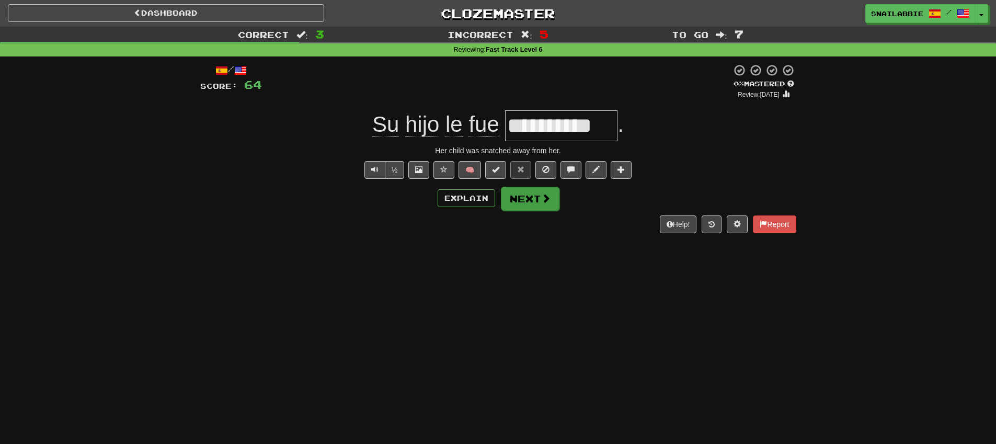  Describe the element at coordinates (419, 170) in the screenshot. I see `button: Show image (alt+x)` at that location.